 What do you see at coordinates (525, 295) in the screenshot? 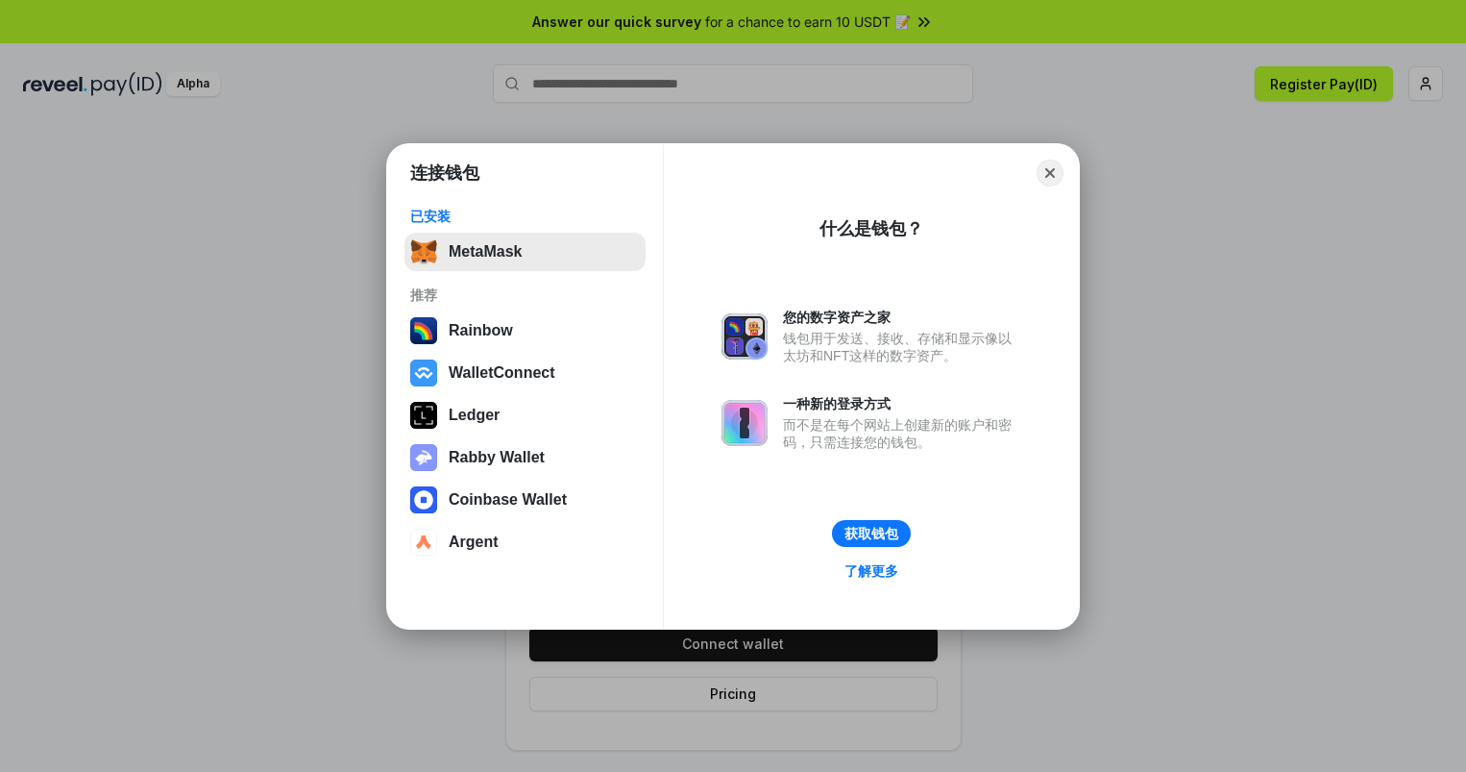
I see `div: 推荐` at bounding box center [525, 295].